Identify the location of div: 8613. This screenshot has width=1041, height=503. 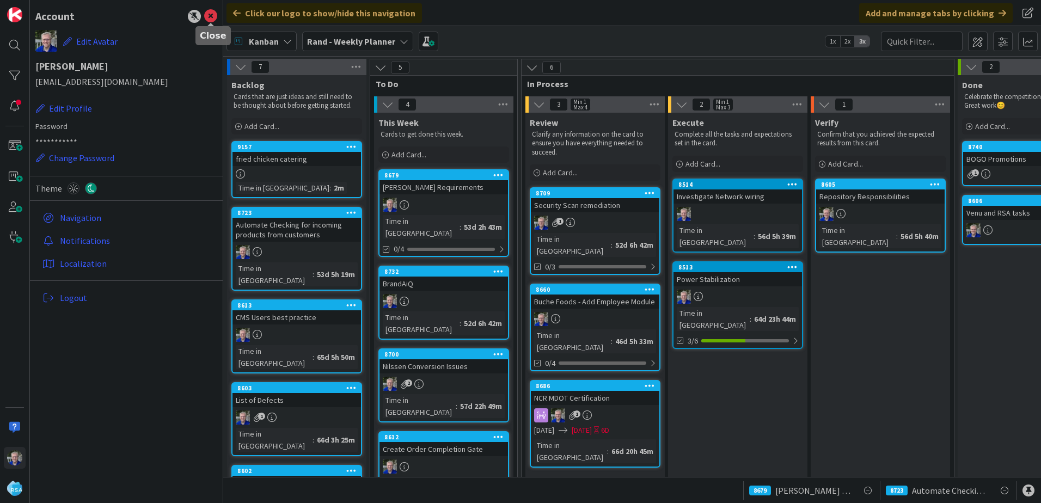
(299, 305).